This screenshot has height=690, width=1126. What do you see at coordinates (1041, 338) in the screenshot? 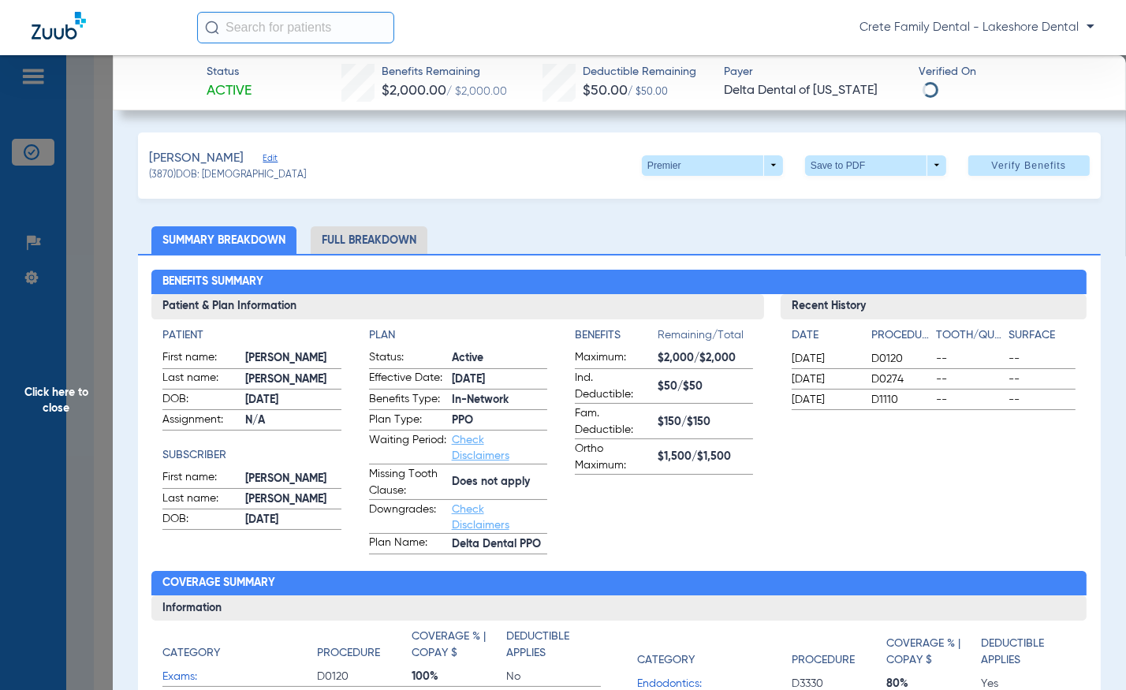
I see `app-breakdown-title: Surface` at bounding box center [1041, 338].